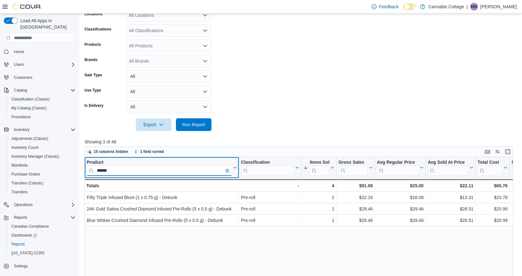 This screenshot has height=276, width=522. I want to click on span: Transfers (Classic), so click(27, 183).